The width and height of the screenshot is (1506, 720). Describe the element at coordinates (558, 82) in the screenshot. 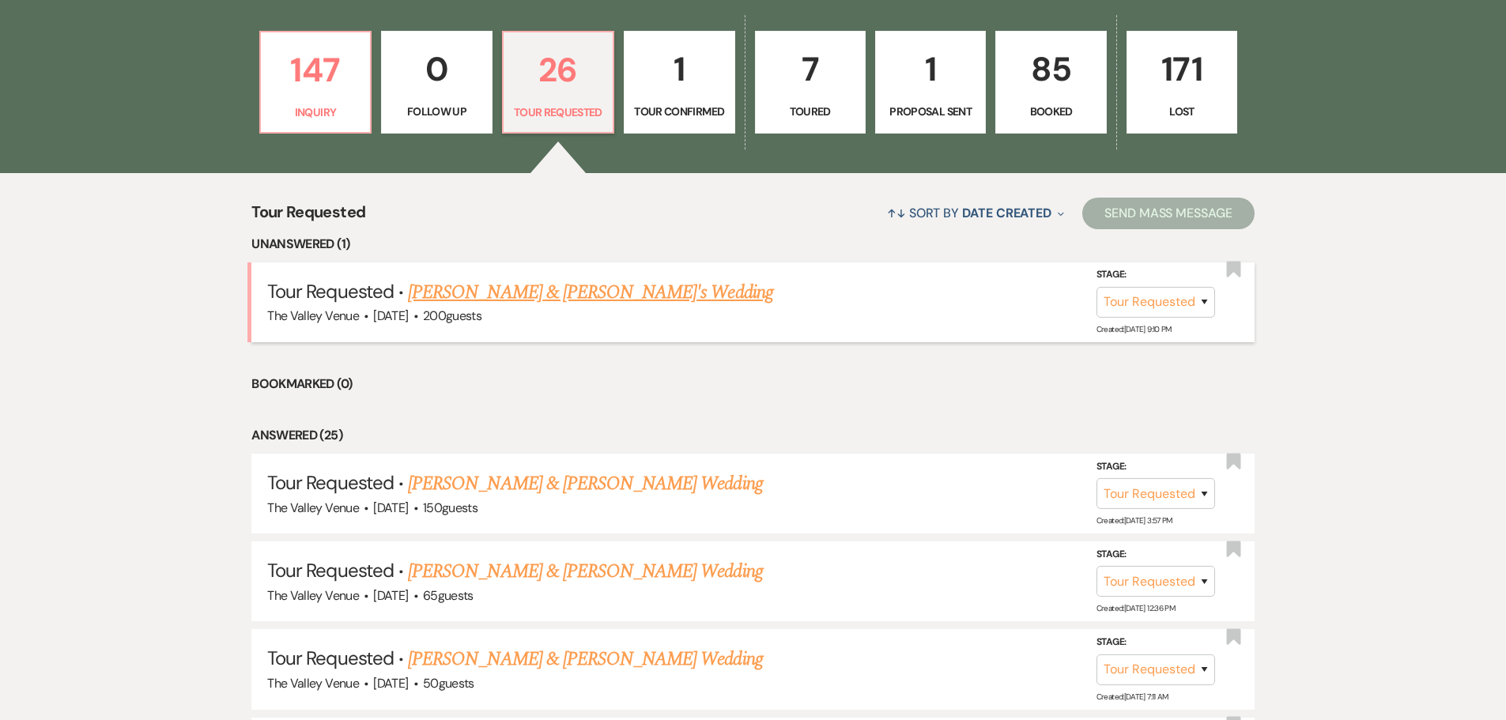

I see `a: 26Tour Requested` at that location.